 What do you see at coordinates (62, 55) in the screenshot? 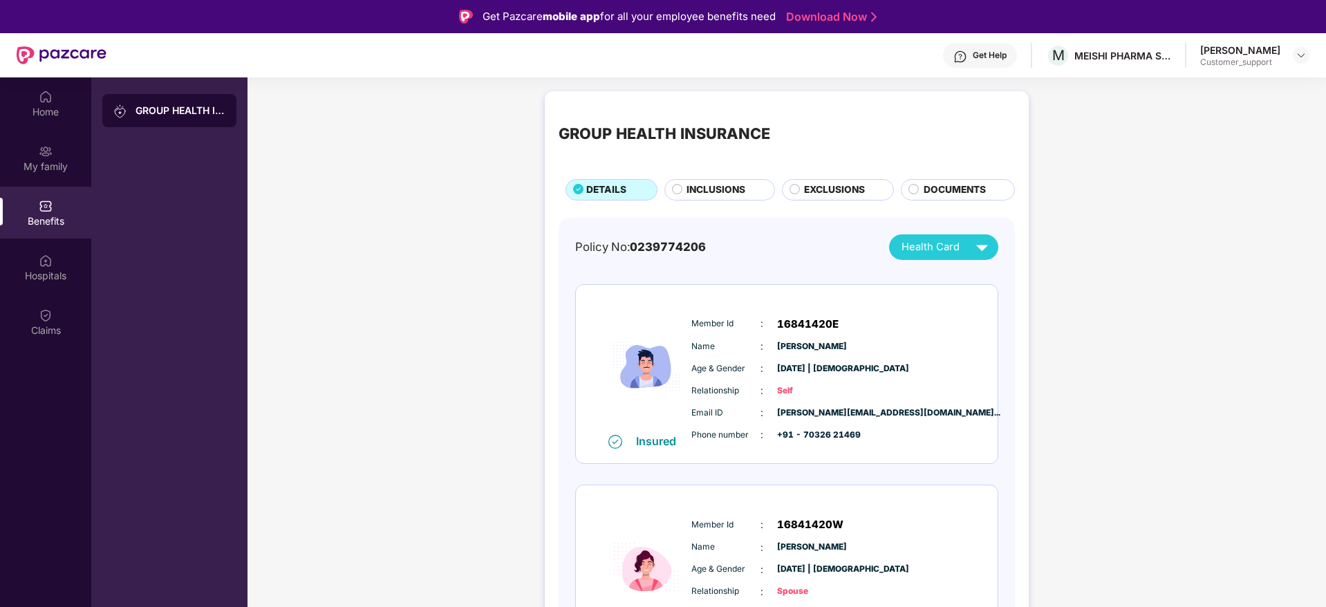
I see `img: New Pazcare Logo` at bounding box center [62, 55].